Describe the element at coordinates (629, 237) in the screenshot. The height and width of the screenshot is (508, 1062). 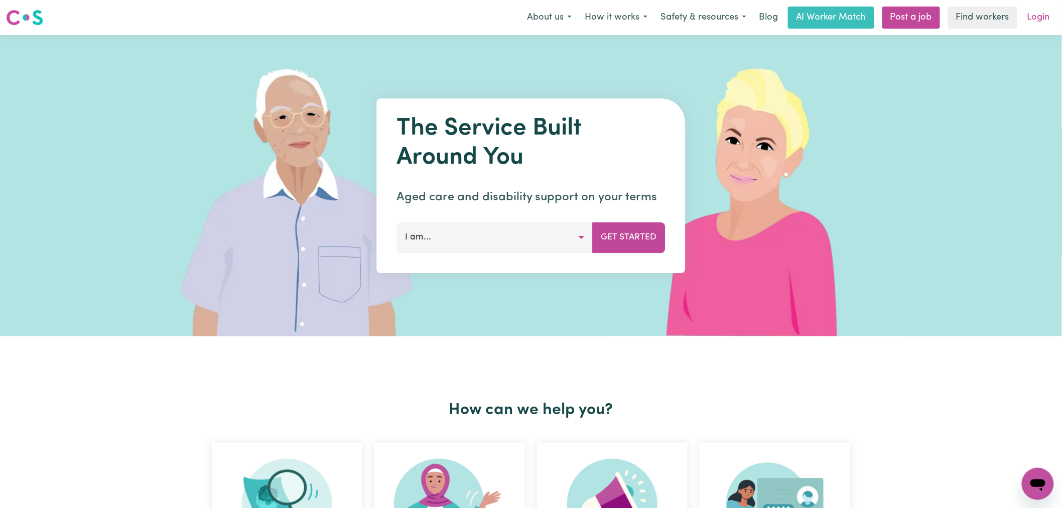
I see `button: Get Started` at that location.